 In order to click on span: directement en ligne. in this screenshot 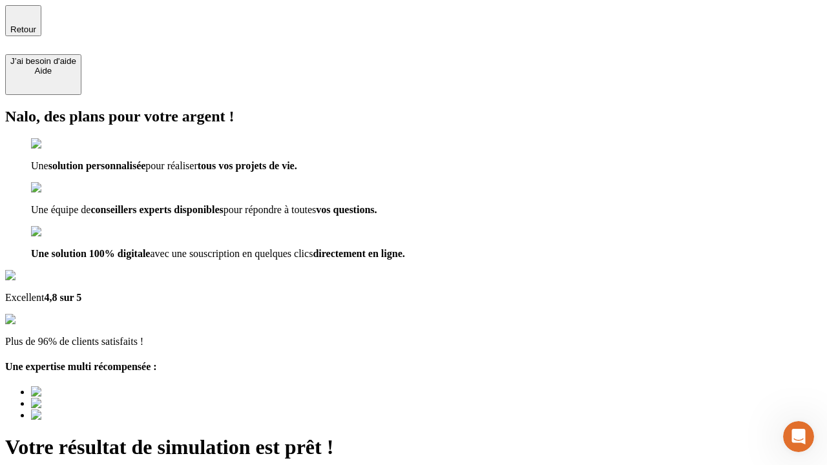, I will do `click(359, 253)`.